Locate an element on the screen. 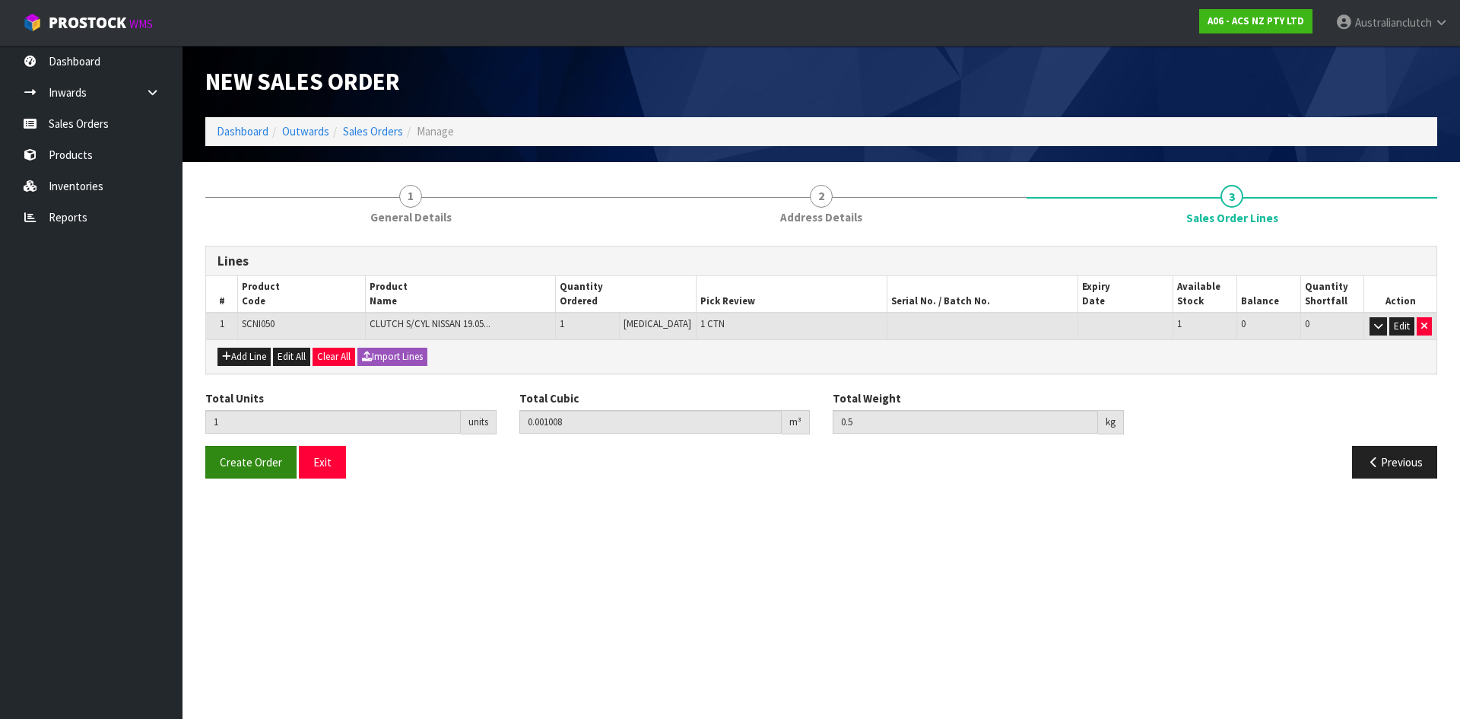  button: Previous is located at coordinates (1395, 462).